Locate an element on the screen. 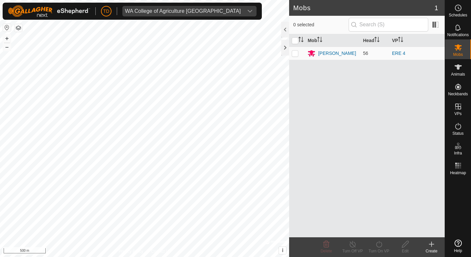 The width and height of the screenshot is (471, 257). th: Head is located at coordinates (375, 40).